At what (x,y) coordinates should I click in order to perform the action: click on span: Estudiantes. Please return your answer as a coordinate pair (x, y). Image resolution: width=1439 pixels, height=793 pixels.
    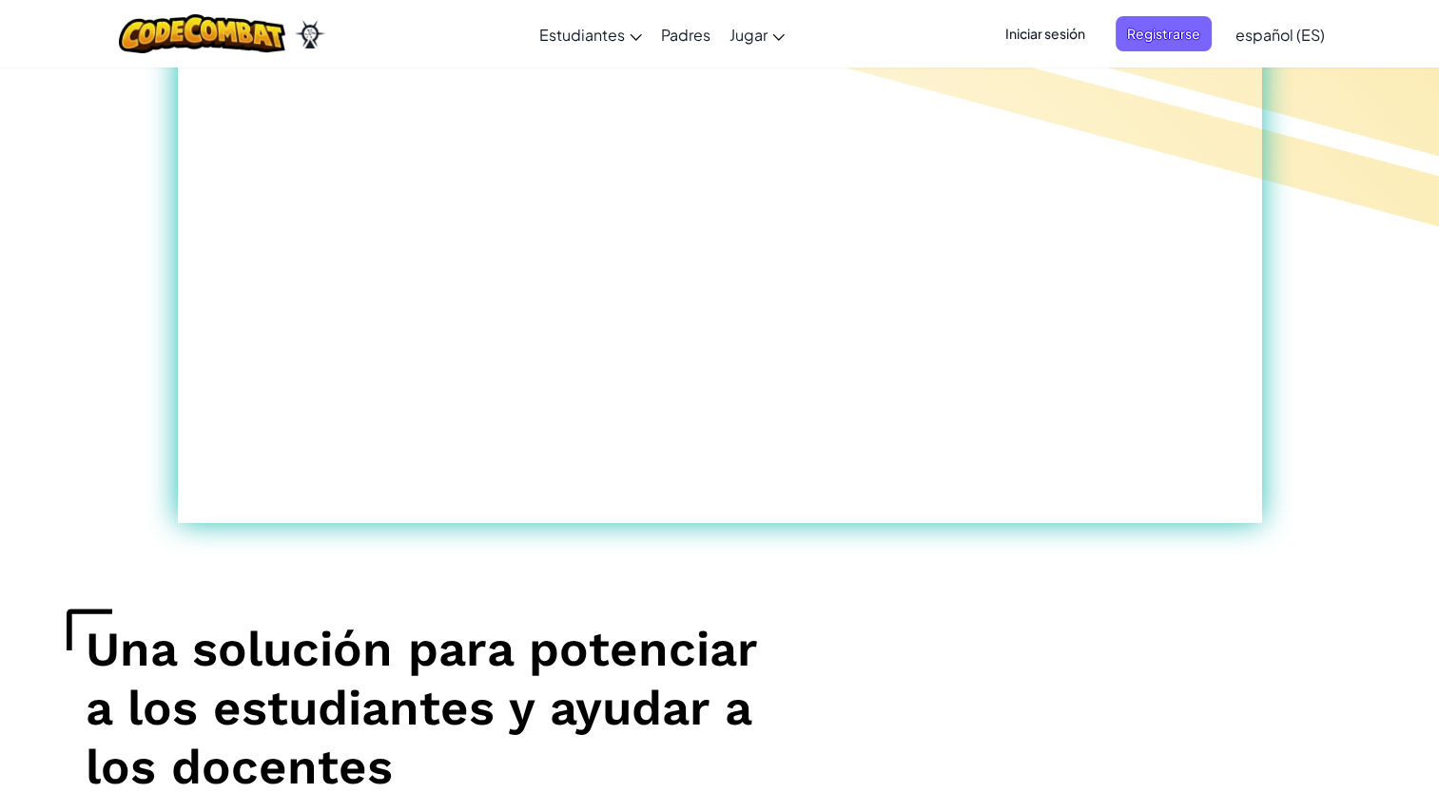
    Looking at the image, I should click on (582, 34).